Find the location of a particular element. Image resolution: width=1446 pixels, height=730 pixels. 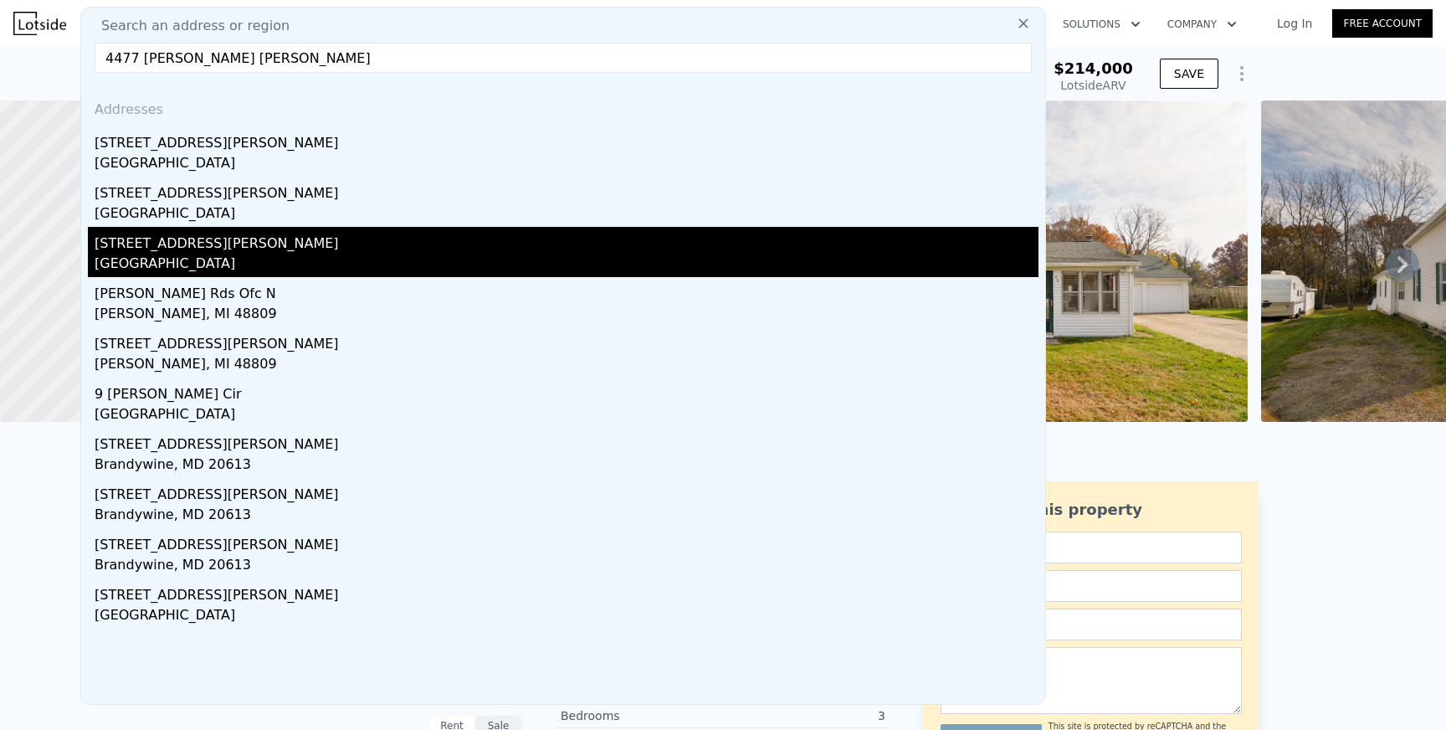

div: Ask about this property is located at coordinates (1091, 510).